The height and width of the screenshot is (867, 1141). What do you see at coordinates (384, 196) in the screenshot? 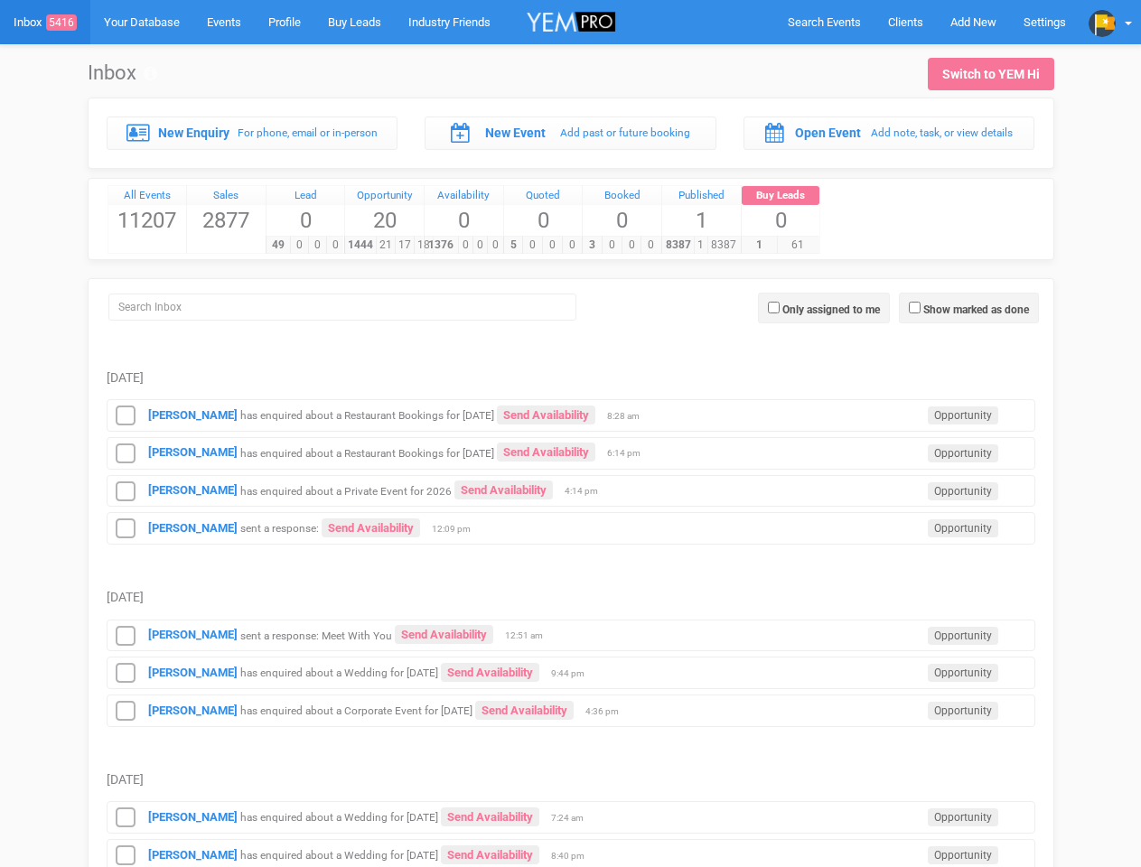
I see `a: Opportunity` at bounding box center [384, 196].